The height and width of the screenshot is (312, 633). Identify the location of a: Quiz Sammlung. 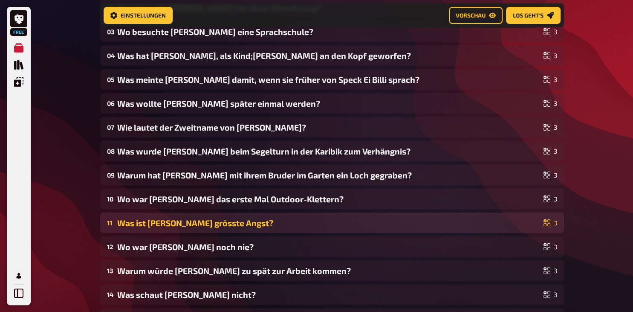
(19, 65).